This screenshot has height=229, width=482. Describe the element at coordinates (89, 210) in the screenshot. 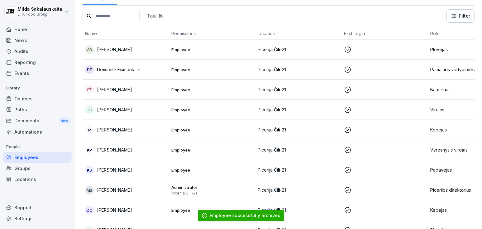

I see `div: OO` at that location.